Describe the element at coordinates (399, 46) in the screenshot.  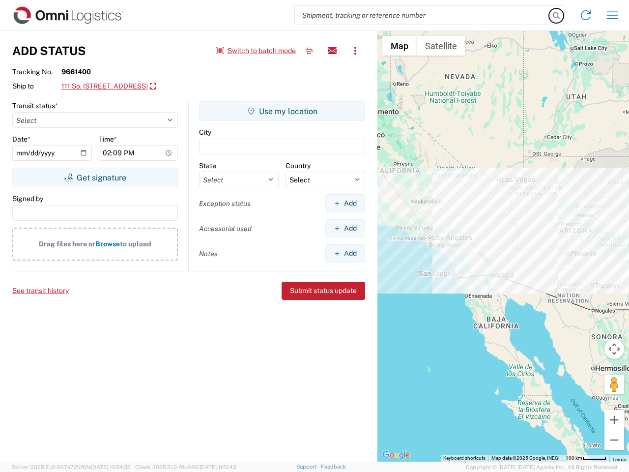
I see `button: Show street map` at that location.